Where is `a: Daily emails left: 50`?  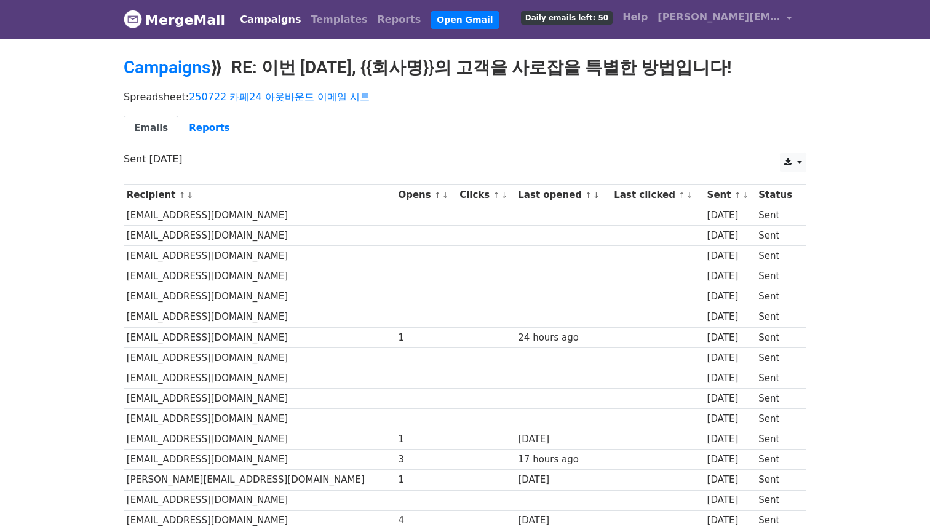
a: Daily emails left: 50 is located at coordinates (567, 17).